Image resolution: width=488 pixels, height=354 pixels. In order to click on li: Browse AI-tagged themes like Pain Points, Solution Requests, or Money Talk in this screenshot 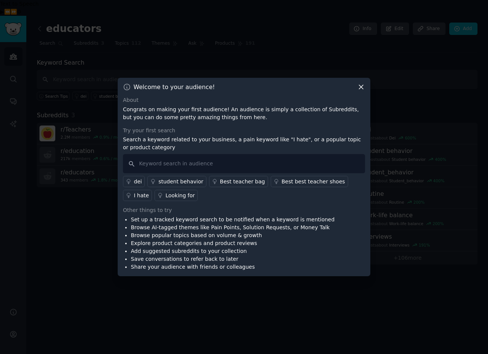, I will do `click(233, 227)`.